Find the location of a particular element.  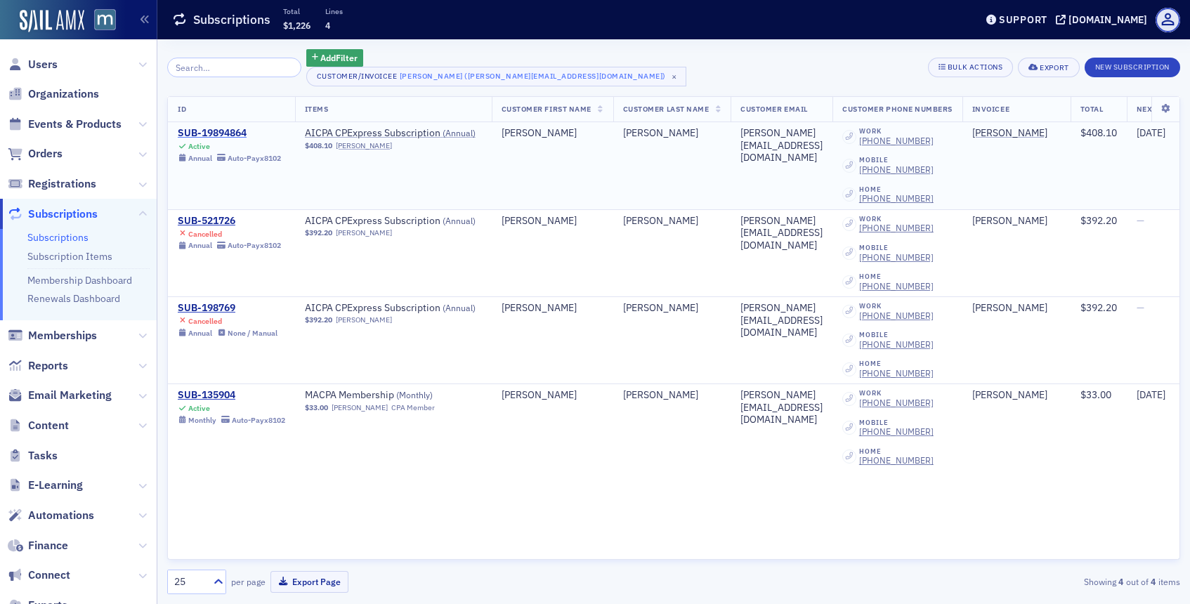

div: Annual is located at coordinates (200, 245).